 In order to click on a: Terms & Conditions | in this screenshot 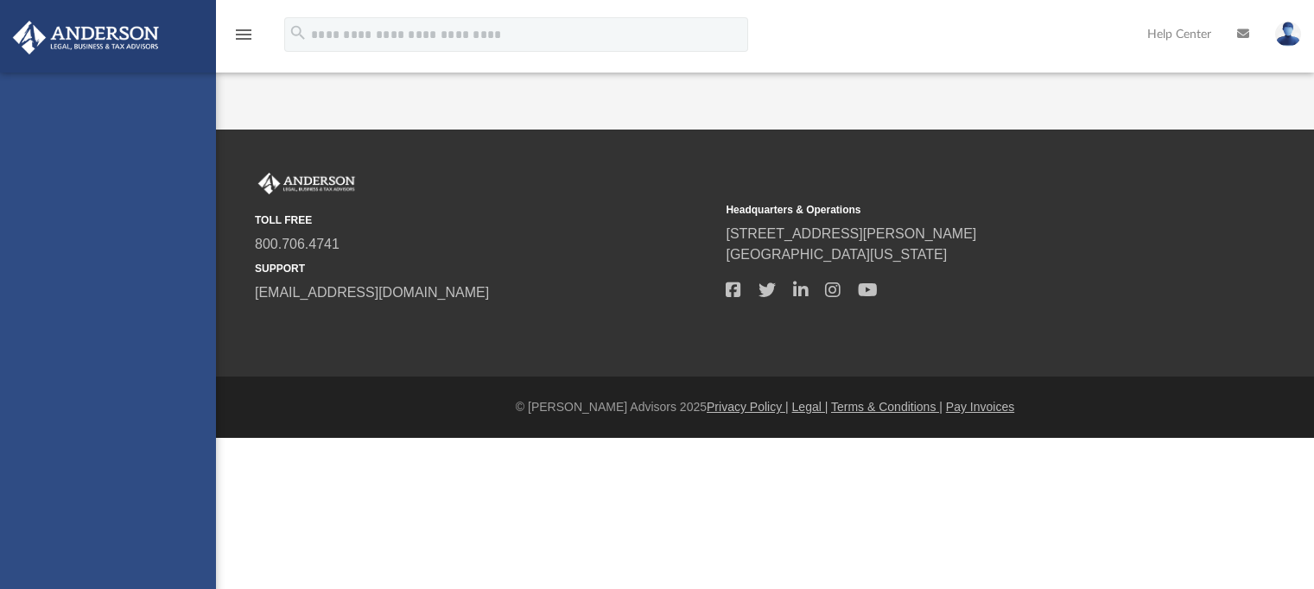, I will do `click(887, 407)`.